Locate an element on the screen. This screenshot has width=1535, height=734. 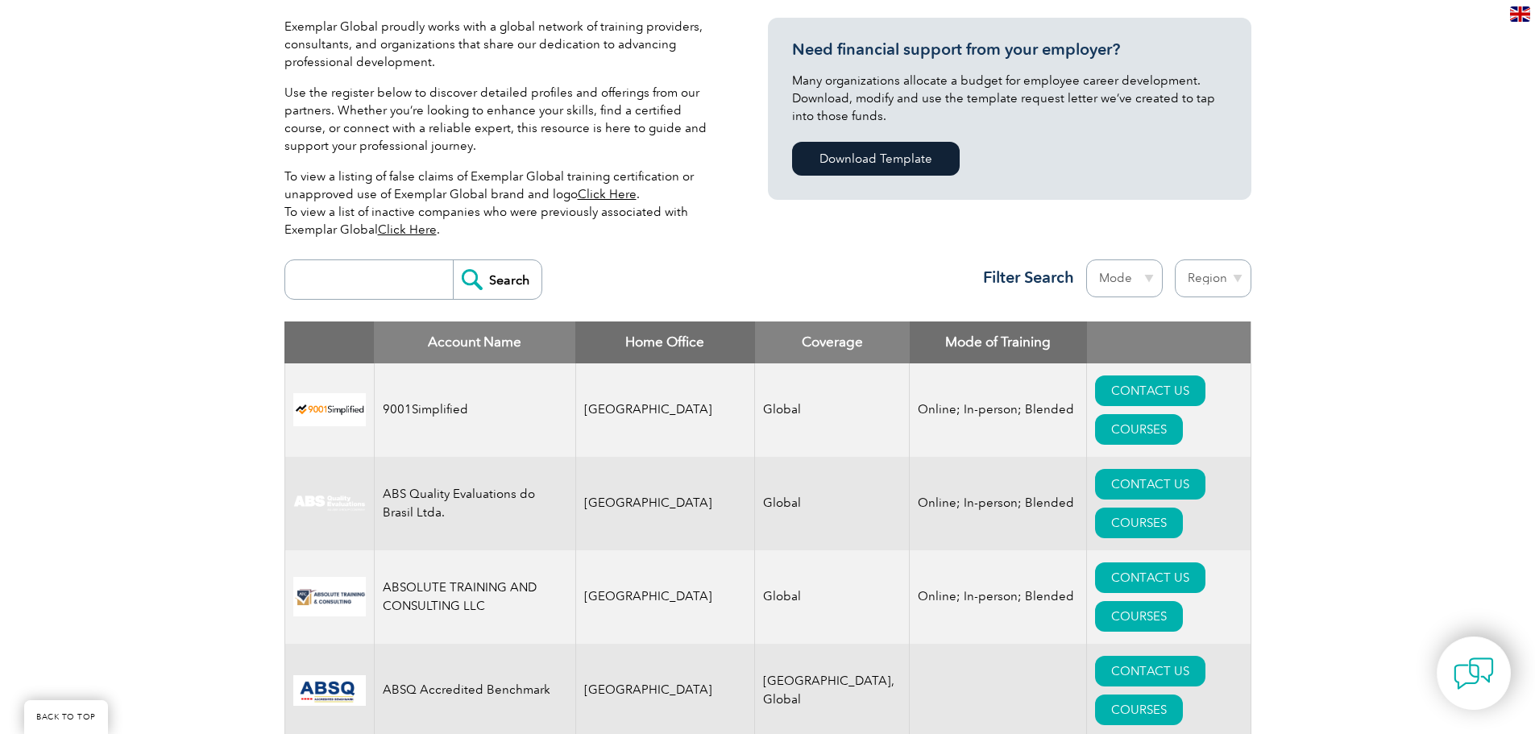
td: ABS Quality Evaluations do Brasil Ltda. is located at coordinates (475, 504).